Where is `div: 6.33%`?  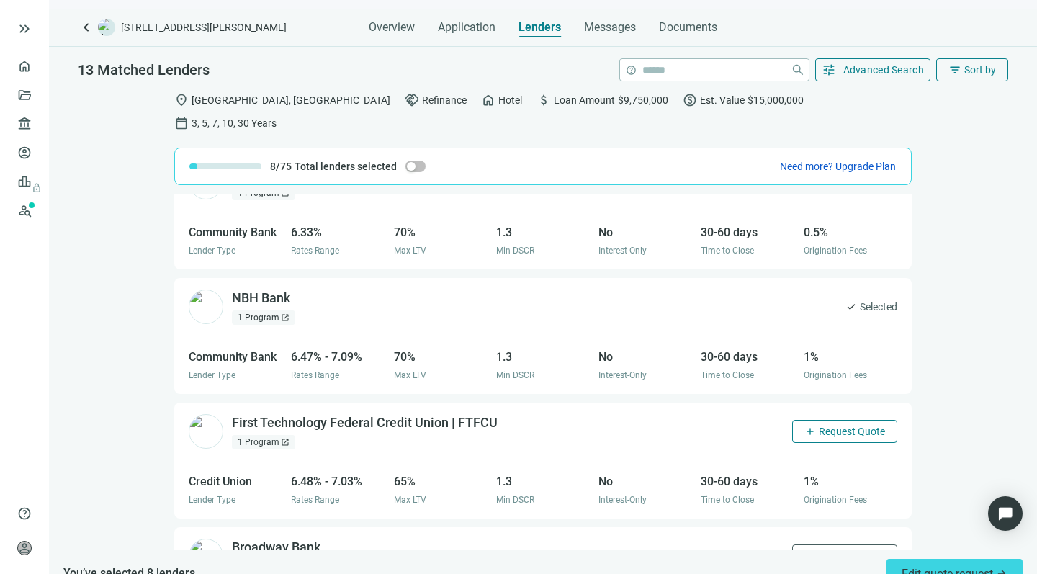 div: 6.33% is located at coordinates (338, 232).